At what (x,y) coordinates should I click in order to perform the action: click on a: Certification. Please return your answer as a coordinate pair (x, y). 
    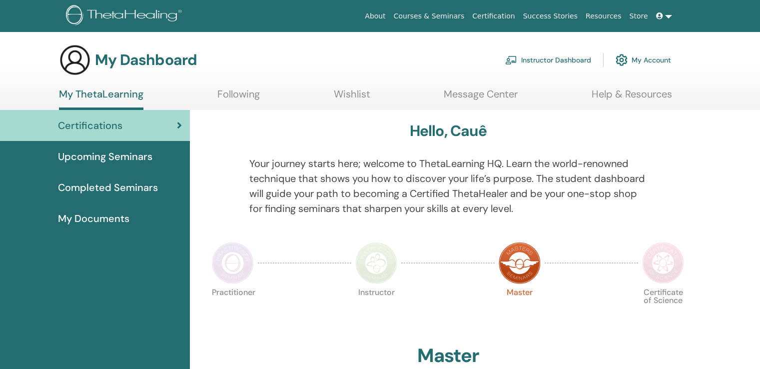
    Looking at the image, I should click on (493, 16).